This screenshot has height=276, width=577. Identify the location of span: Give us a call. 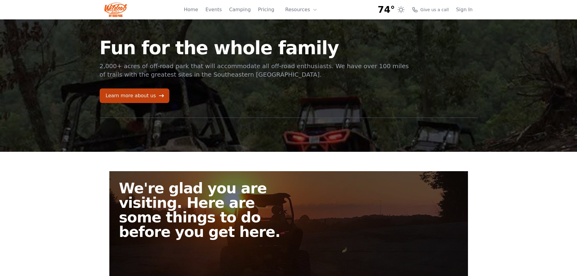
(435, 10).